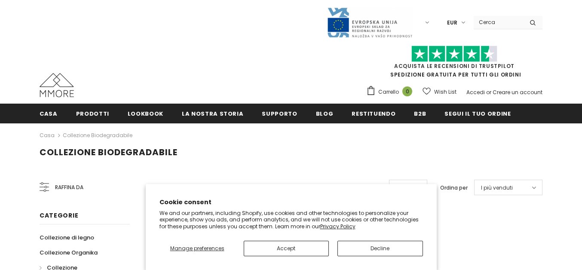 Image resolution: width=582 pixels, height=270 pixels. I want to click on label: Ordina per, so click(454, 188).